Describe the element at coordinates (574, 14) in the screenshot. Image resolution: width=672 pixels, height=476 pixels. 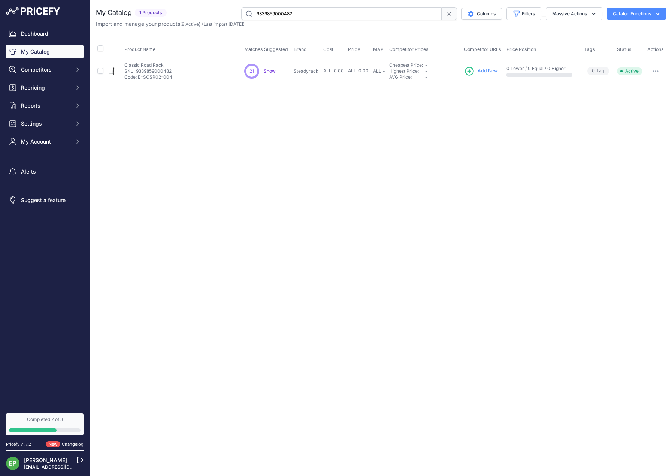
I see `button: Massive Actions` at that location.